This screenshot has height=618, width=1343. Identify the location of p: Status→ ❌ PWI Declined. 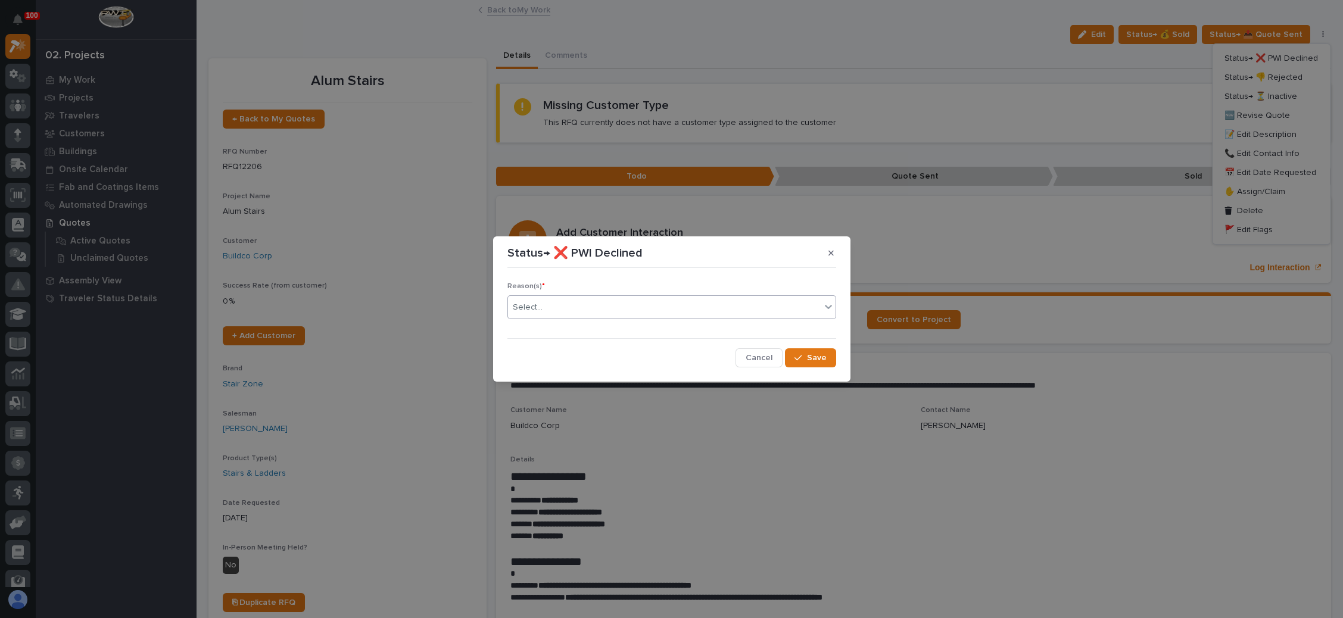
(575, 253).